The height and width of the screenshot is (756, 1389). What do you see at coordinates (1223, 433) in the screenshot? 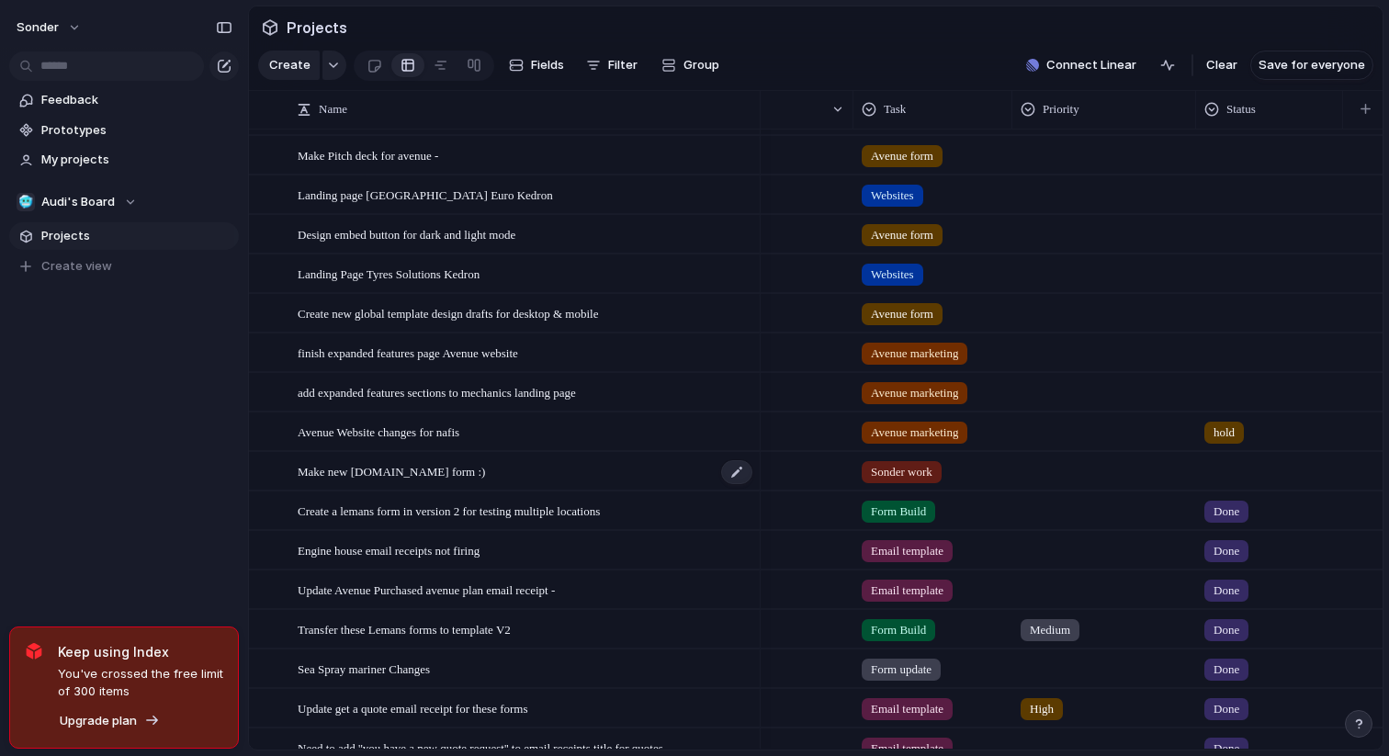
I see `span: hold` at bounding box center [1223, 433].